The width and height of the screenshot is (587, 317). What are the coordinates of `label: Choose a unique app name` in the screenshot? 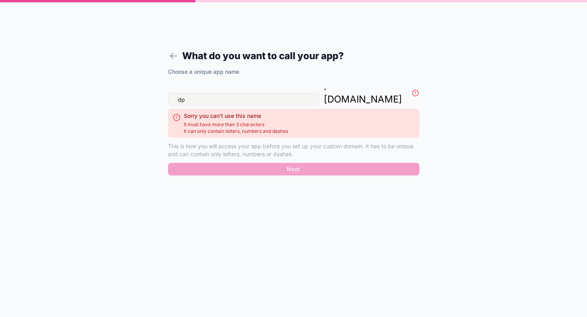 It's located at (204, 72).